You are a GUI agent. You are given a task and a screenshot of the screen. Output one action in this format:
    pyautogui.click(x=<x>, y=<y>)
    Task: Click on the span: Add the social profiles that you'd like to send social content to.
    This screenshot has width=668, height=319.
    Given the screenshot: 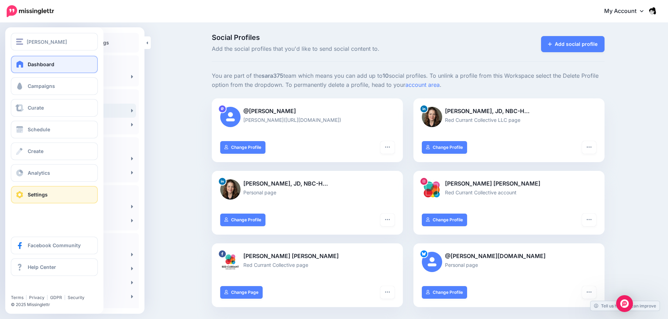 What is the action you would take?
    pyautogui.click(x=341, y=49)
    